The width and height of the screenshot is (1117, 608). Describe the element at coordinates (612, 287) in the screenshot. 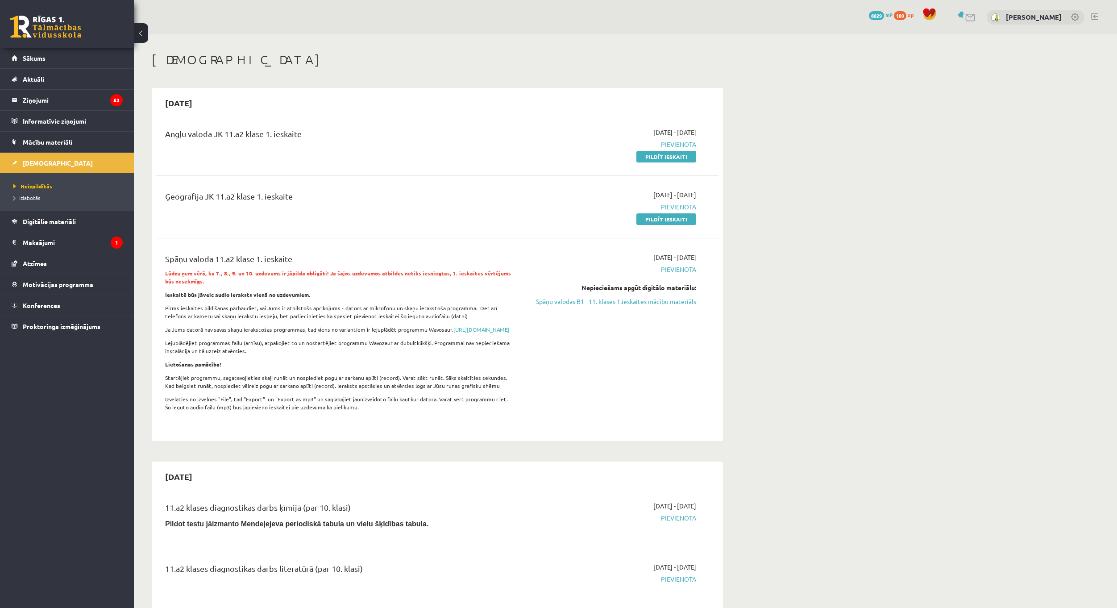

I see `div: Nepieciešams apgūt digitālo materiālu:` at that location.